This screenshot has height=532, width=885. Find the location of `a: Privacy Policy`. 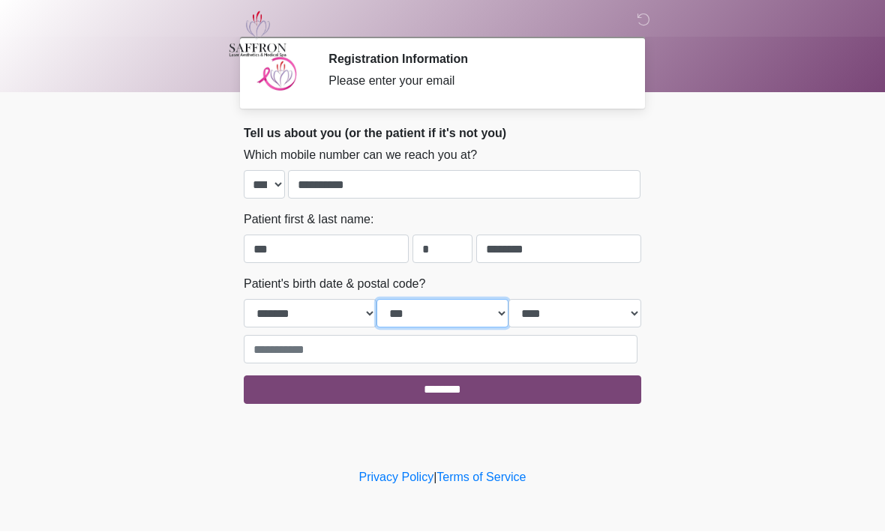

a: Privacy Policy is located at coordinates (397, 478).